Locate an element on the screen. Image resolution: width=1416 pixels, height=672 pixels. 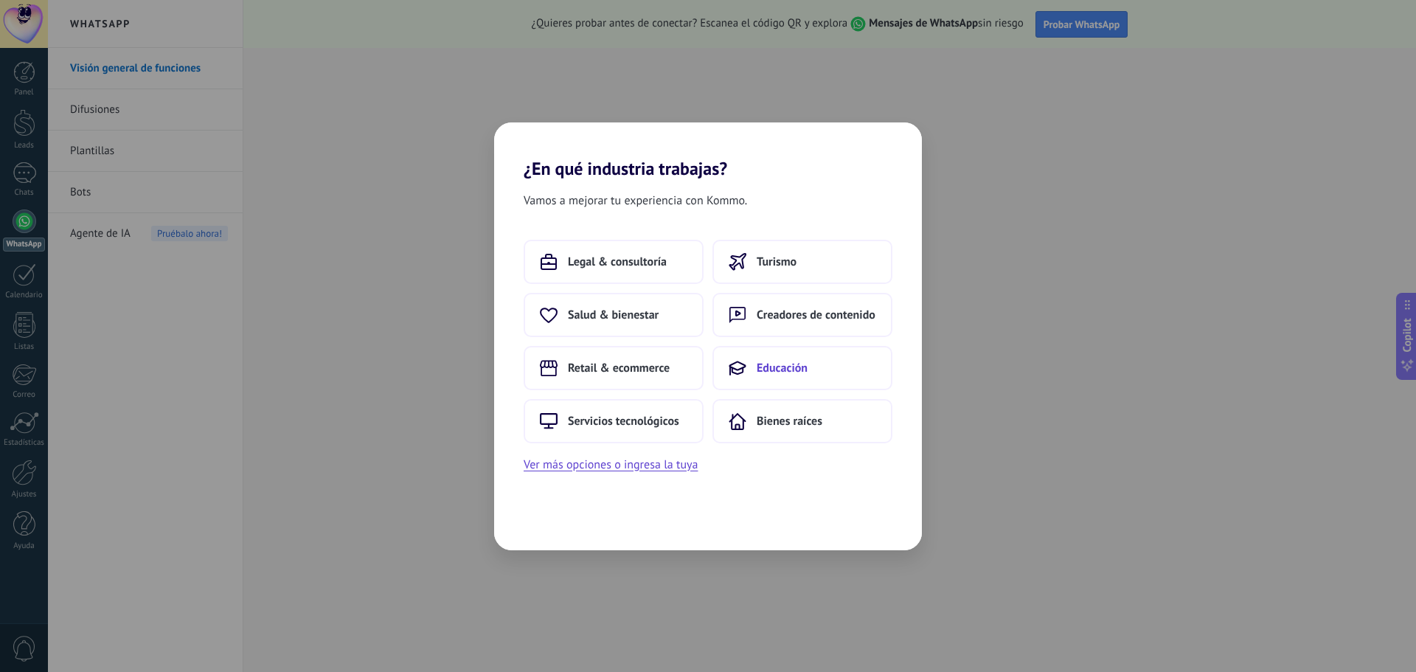
button: Retail & ecommerce is located at coordinates (613, 368).